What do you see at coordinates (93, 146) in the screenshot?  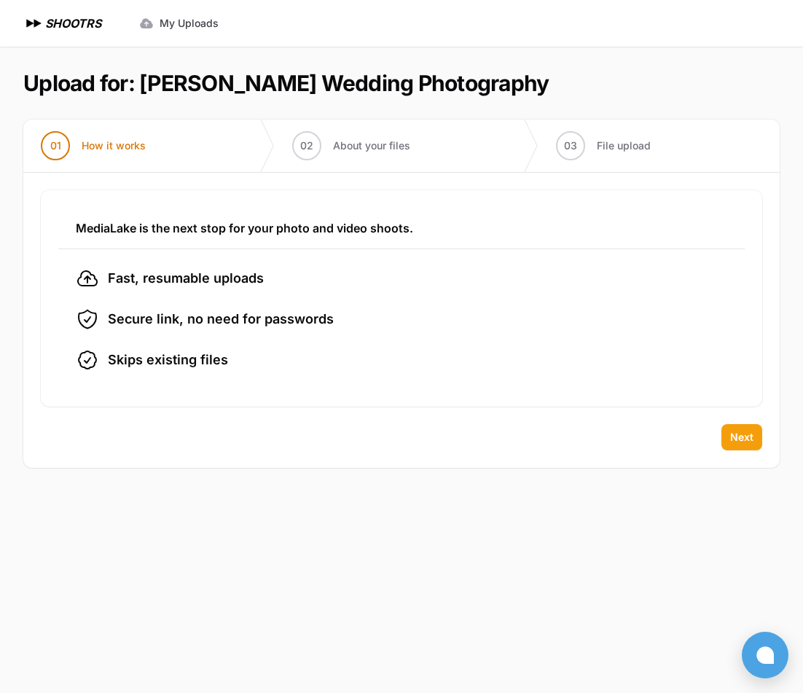 I see `button: 01 How it works` at bounding box center [93, 146].